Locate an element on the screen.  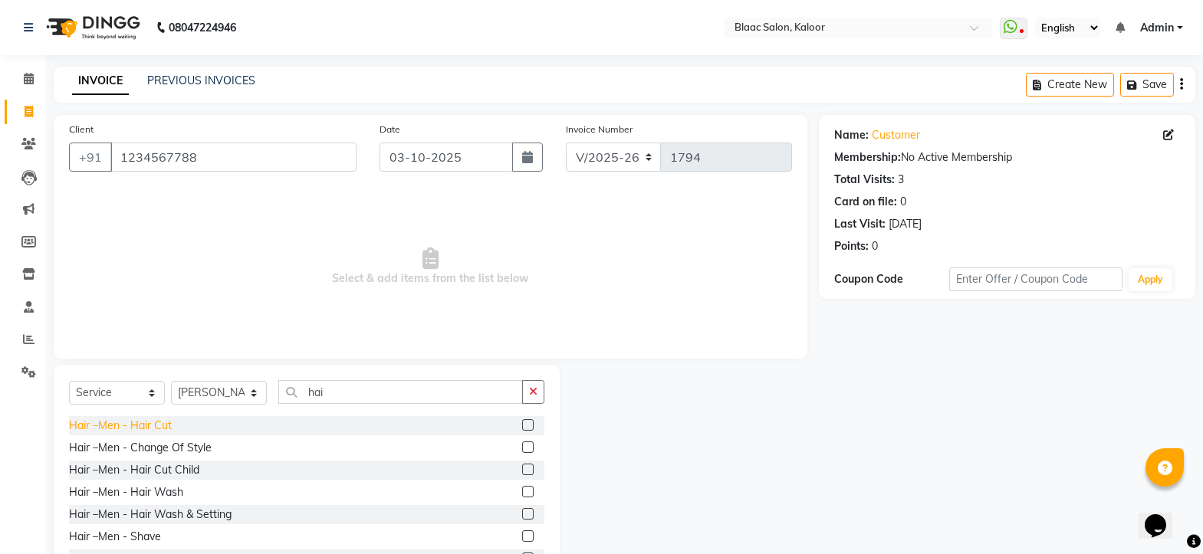
div: Hair –Men - Hair Cut Child is located at coordinates (134, 470).